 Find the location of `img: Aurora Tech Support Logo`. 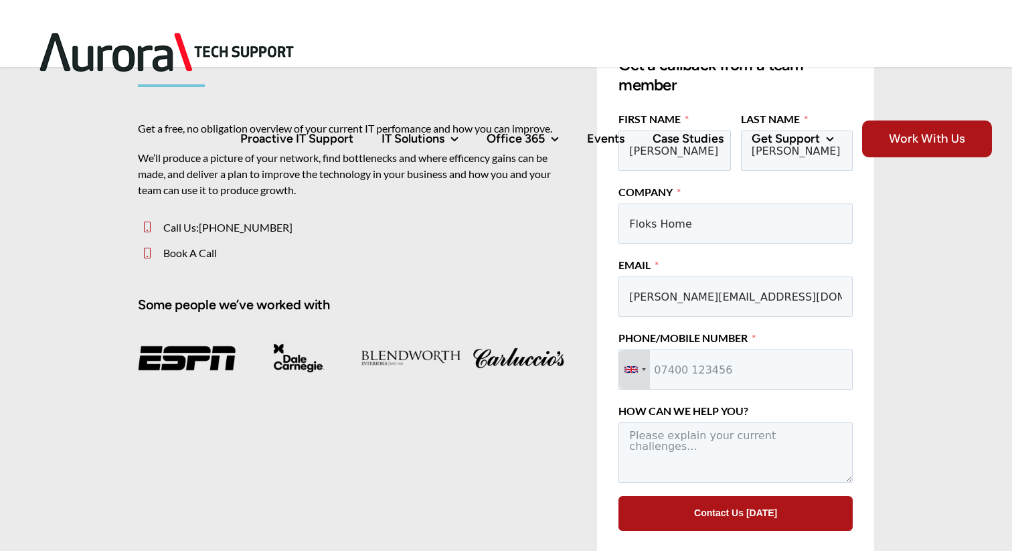

img: Aurora Tech Support Logo is located at coordinates (167, 52).